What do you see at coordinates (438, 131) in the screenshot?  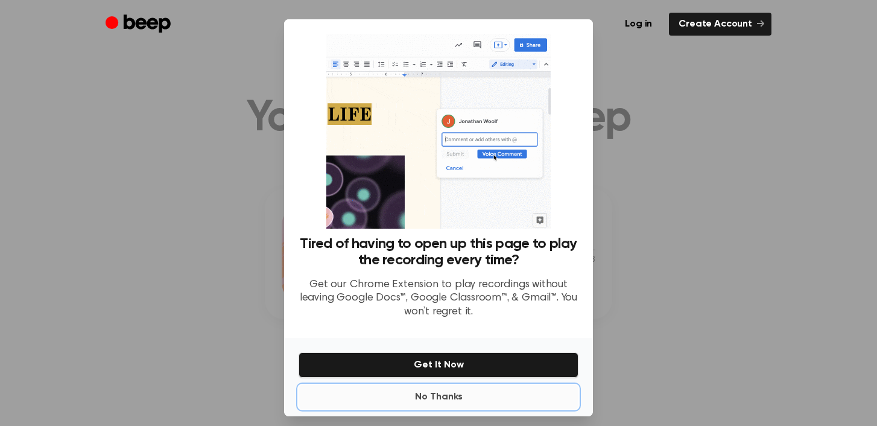 I see `img: Beep extension in action` at bounding box center [438, 131].